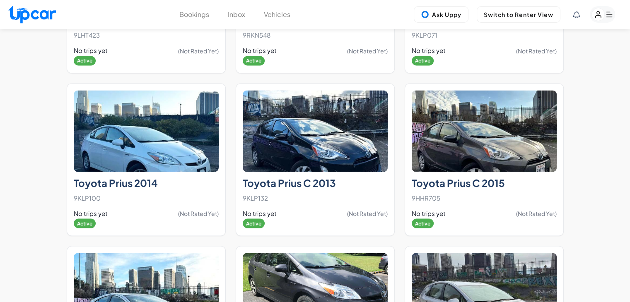 The width and height of the screenshot is (630, 302). Describe the element at coordinates (441, 14) in the screenshot. I see `button: Ask Uppy` at that location.